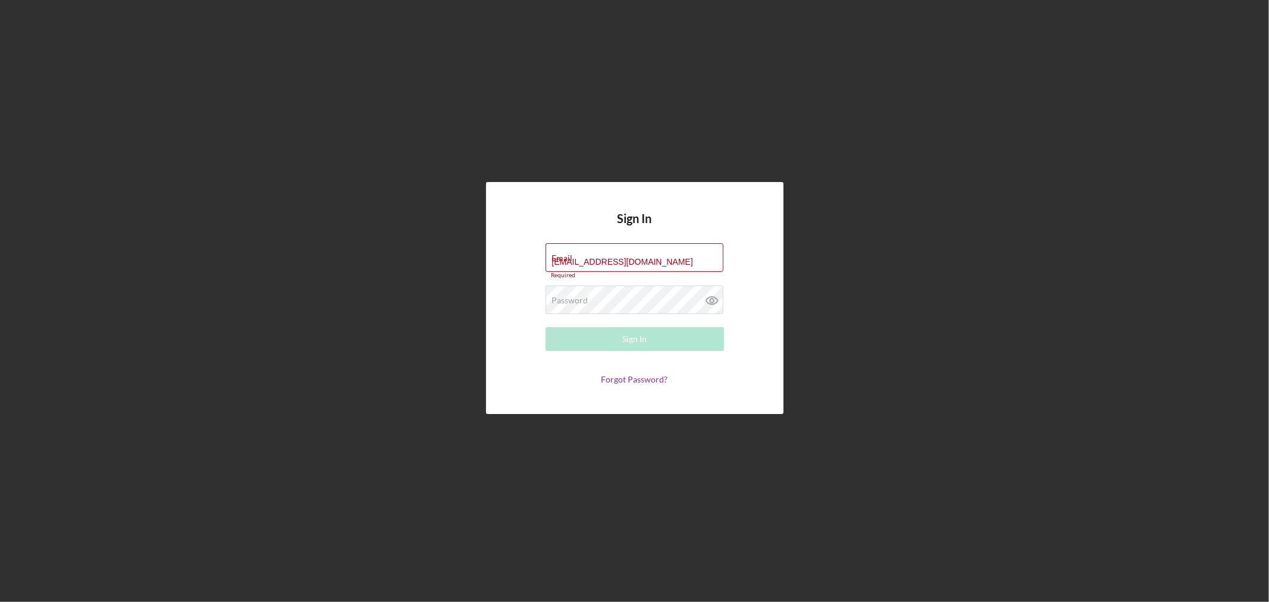  I want to click on div: Required, so click(635, 275).